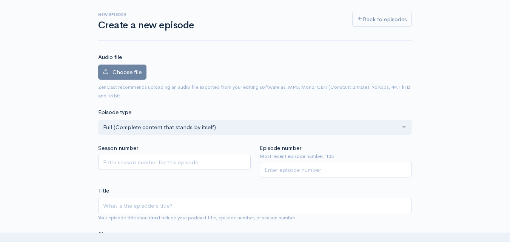  Describe the element at coordinates (198, 218) in the screenshot. I see `small: Your episode title should include your podcast title, episode number, or season number.` at that location.